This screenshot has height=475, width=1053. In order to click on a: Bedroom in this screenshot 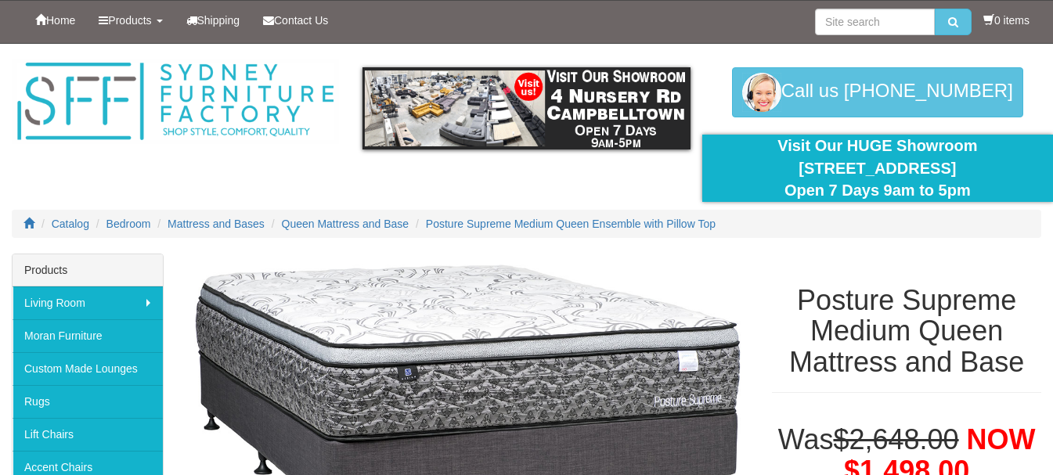, I will do `click(128, 224)`.